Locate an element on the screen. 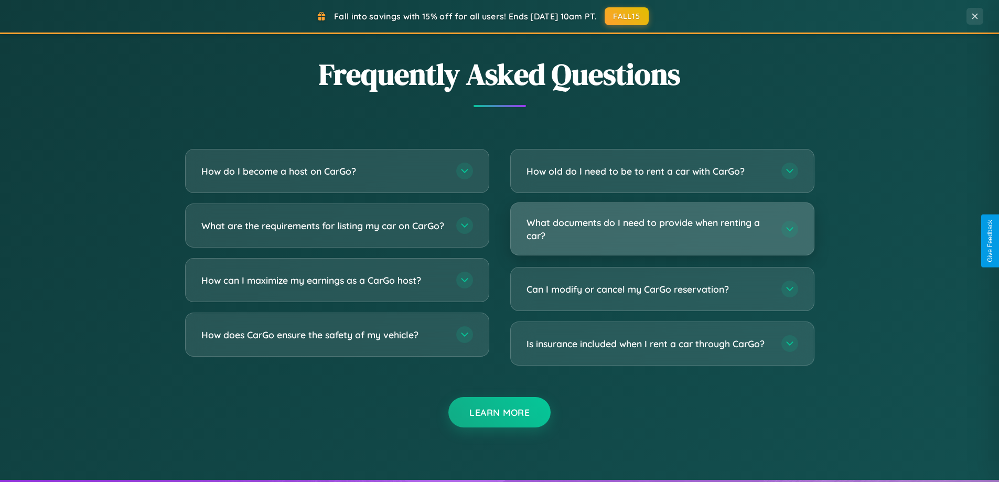 The width and height of the screenshot is (999, 482). h3: How old do I need to be to rent a car with CarGo? is located at coordinates (649, 171).